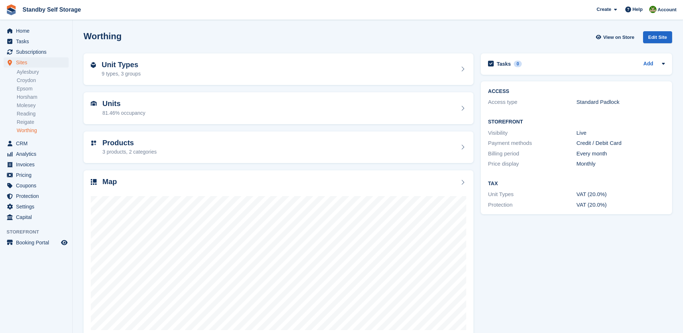  Describe the element at coordinates (576, 122) in the screenshot. I see `h2: Storefront` at that location.